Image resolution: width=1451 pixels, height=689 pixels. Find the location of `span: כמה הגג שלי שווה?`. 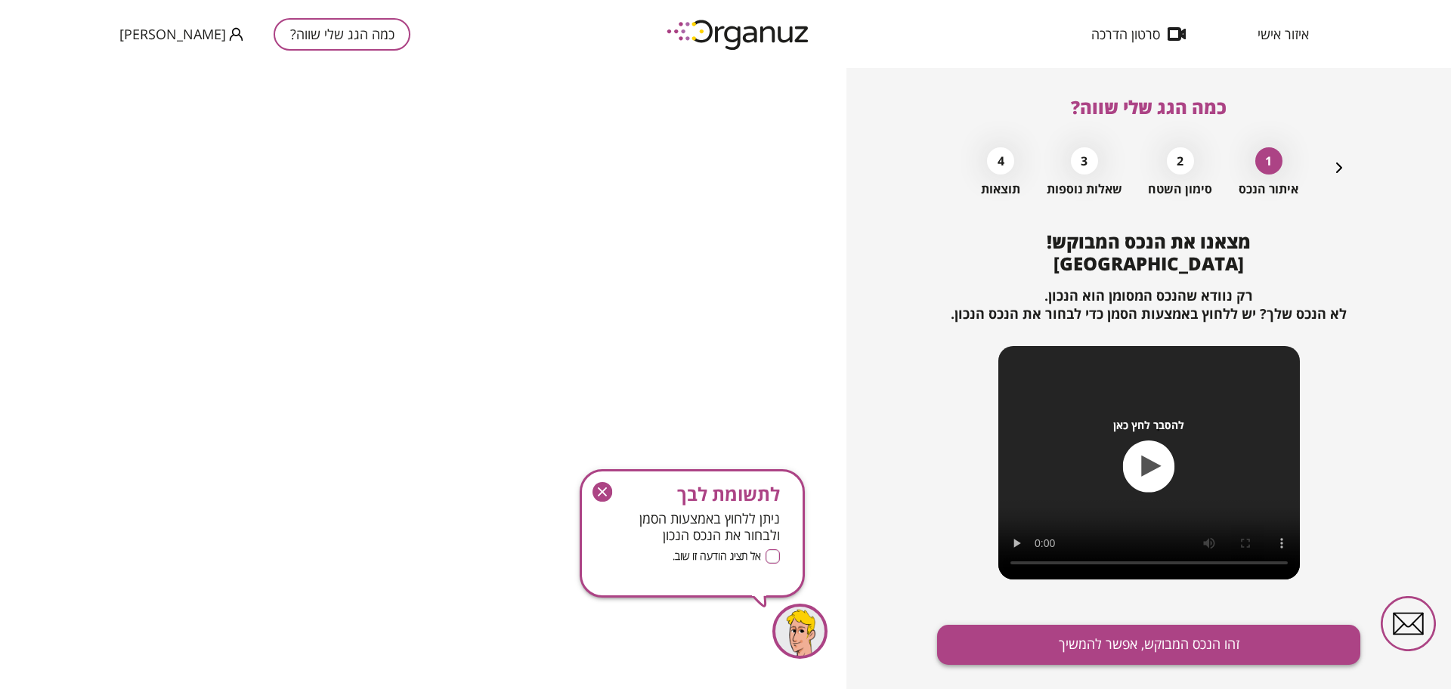

span: כמה הגג שלי שווה? is located at coordinates (1149, 107).